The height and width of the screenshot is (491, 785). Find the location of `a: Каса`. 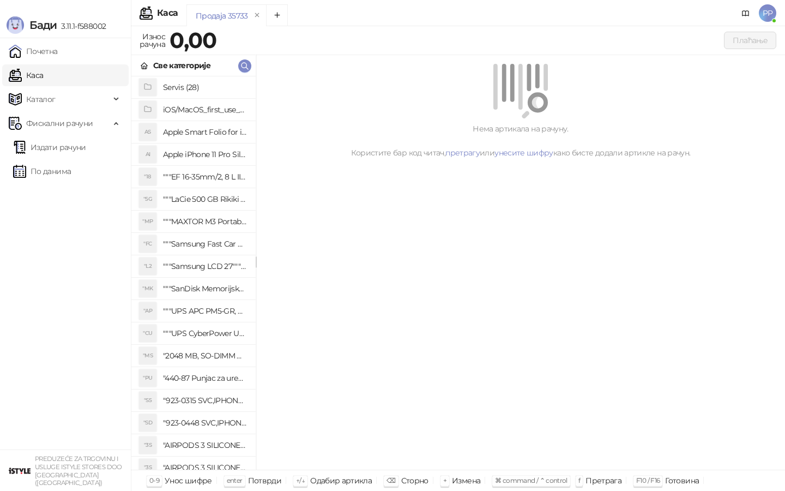

a: Каса is located at coordinates (26, 75).